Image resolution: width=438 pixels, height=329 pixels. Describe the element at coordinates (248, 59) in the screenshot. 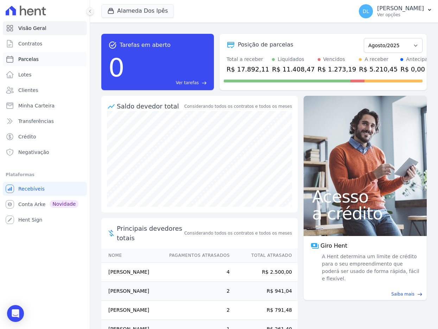

I see `div: Total a receber` at that location.